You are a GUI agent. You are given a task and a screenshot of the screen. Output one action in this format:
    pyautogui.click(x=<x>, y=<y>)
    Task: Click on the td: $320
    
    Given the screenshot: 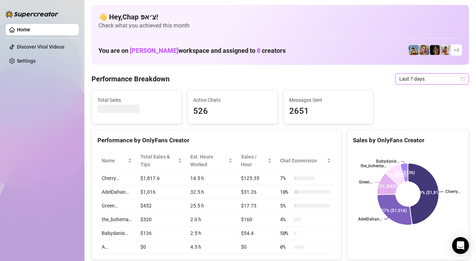 What is the action you would take?
    pyautogui.click(x=161, y=219)
    